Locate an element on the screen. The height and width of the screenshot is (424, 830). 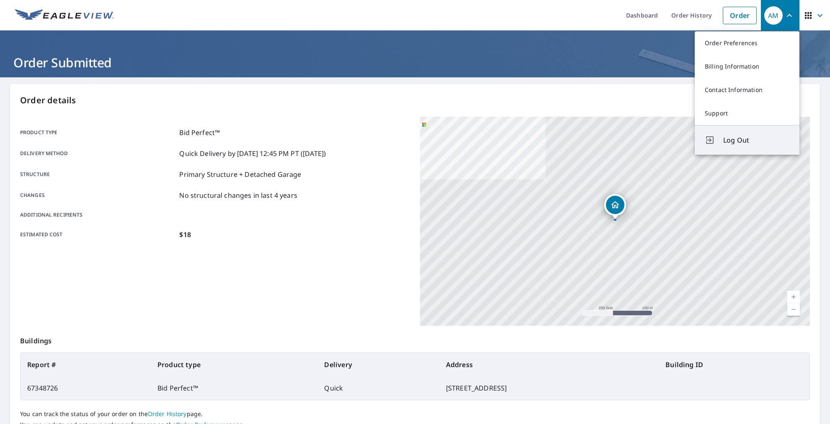
a: Current Level 17, Zoom In is located at coordinates (793, 297).